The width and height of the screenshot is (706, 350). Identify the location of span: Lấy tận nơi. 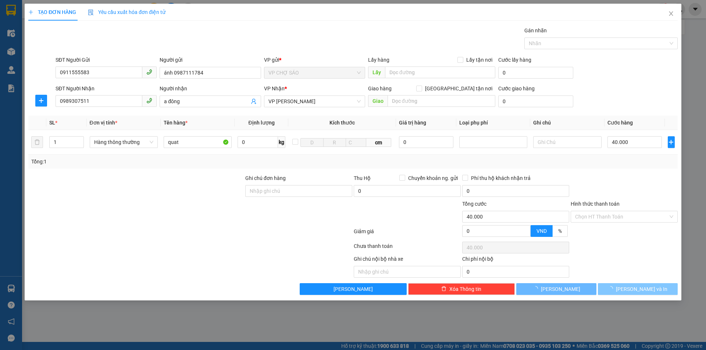
(479, 60).